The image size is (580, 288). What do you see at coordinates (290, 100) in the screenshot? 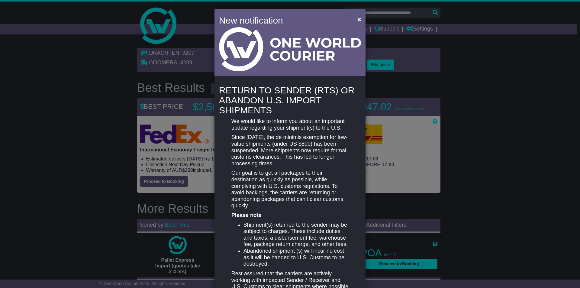
I see `h4: RETURN TO SENDER (RTS) OR ABANDON U.S. IMPORT SHIPMENTS` at bounding box center [290, 100].